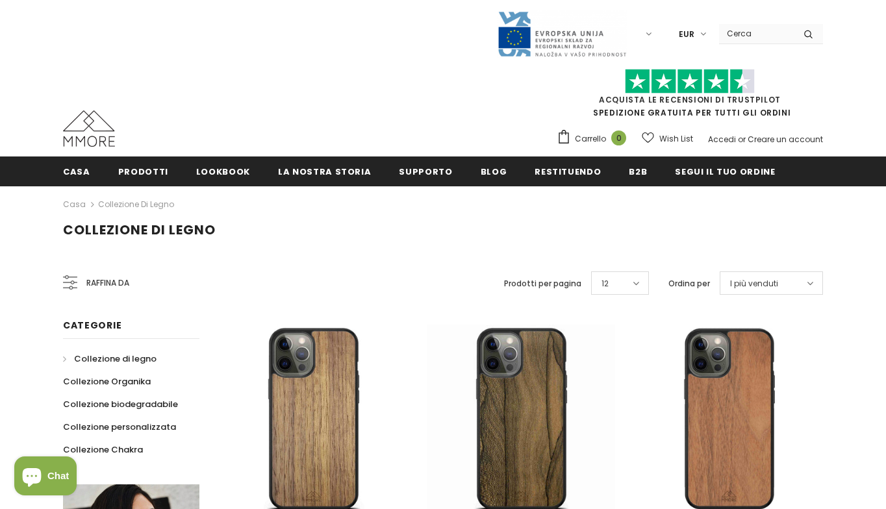  I want to click on span: Categorie, so click(92, 325).